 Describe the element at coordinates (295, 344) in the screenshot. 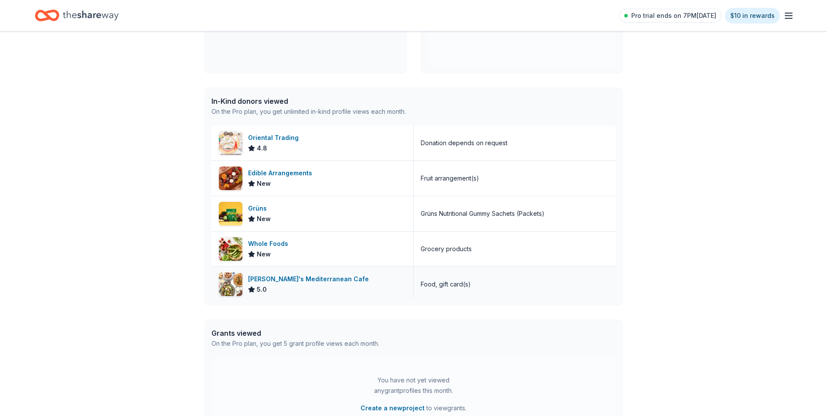

I see `div: On the Pro plan, you get 5 grant profile views each month.` at that location.